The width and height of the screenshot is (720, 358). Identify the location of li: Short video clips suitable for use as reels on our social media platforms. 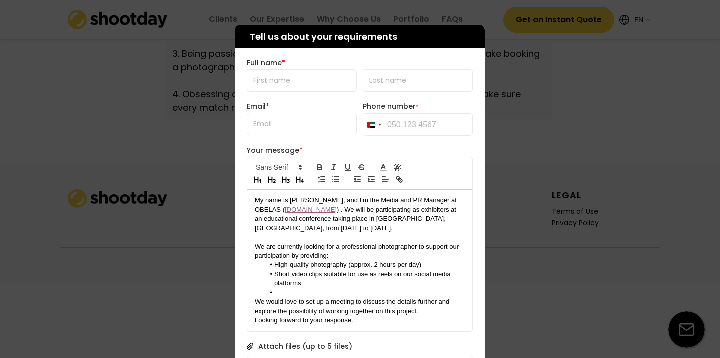
(365, 279).